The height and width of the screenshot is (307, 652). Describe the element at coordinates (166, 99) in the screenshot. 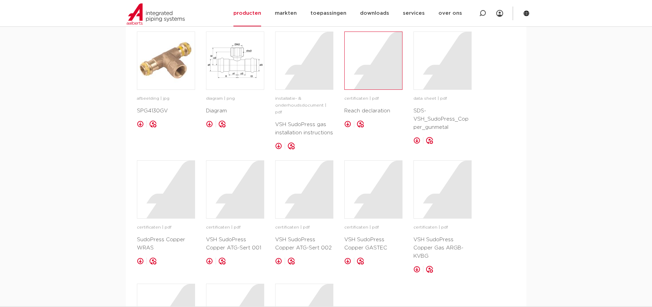

I see `p: afbeelding | jpg` at that location.